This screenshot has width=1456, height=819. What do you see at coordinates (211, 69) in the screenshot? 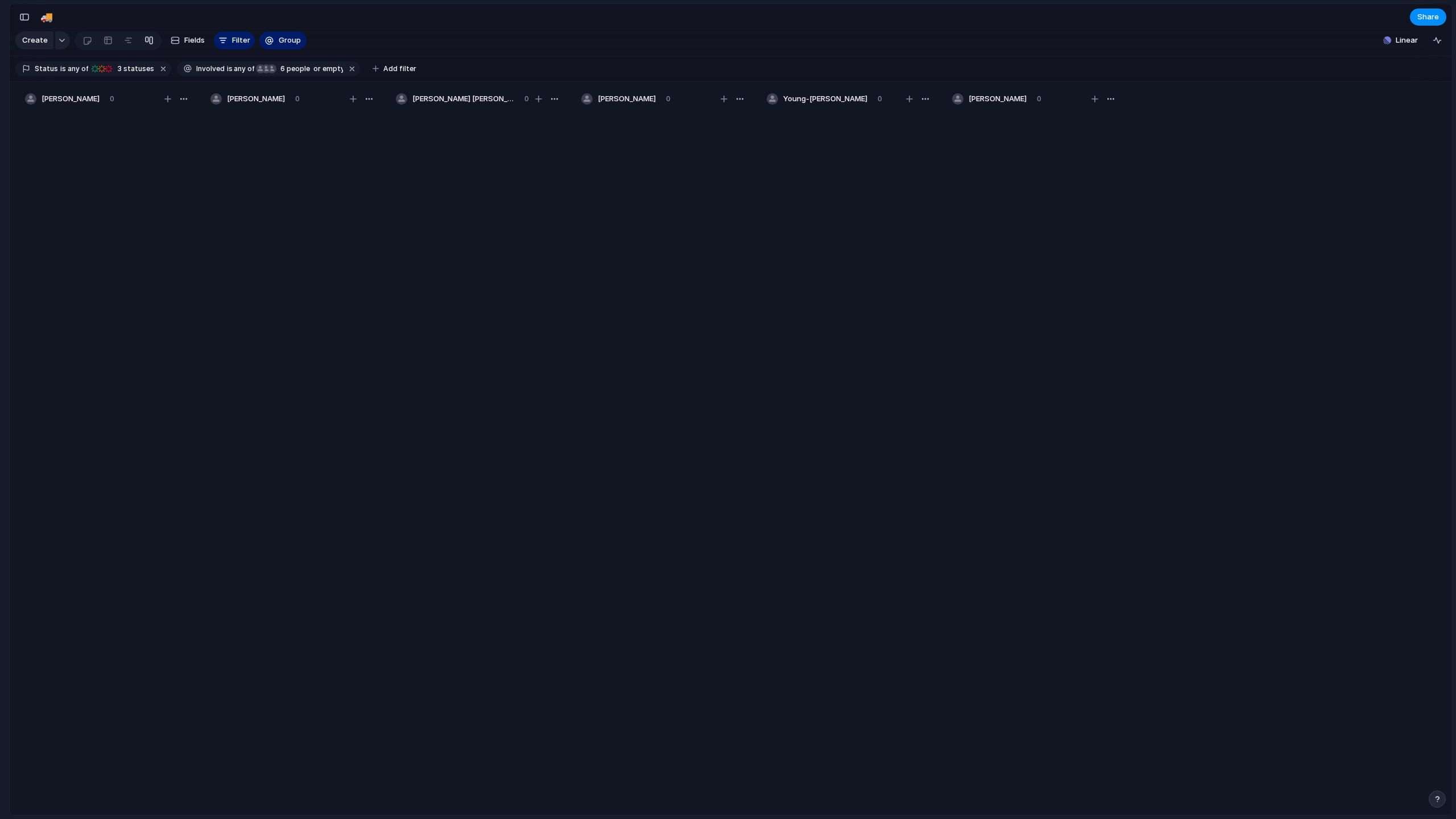
I see `span: Involved` at bounding box center [211, 69].